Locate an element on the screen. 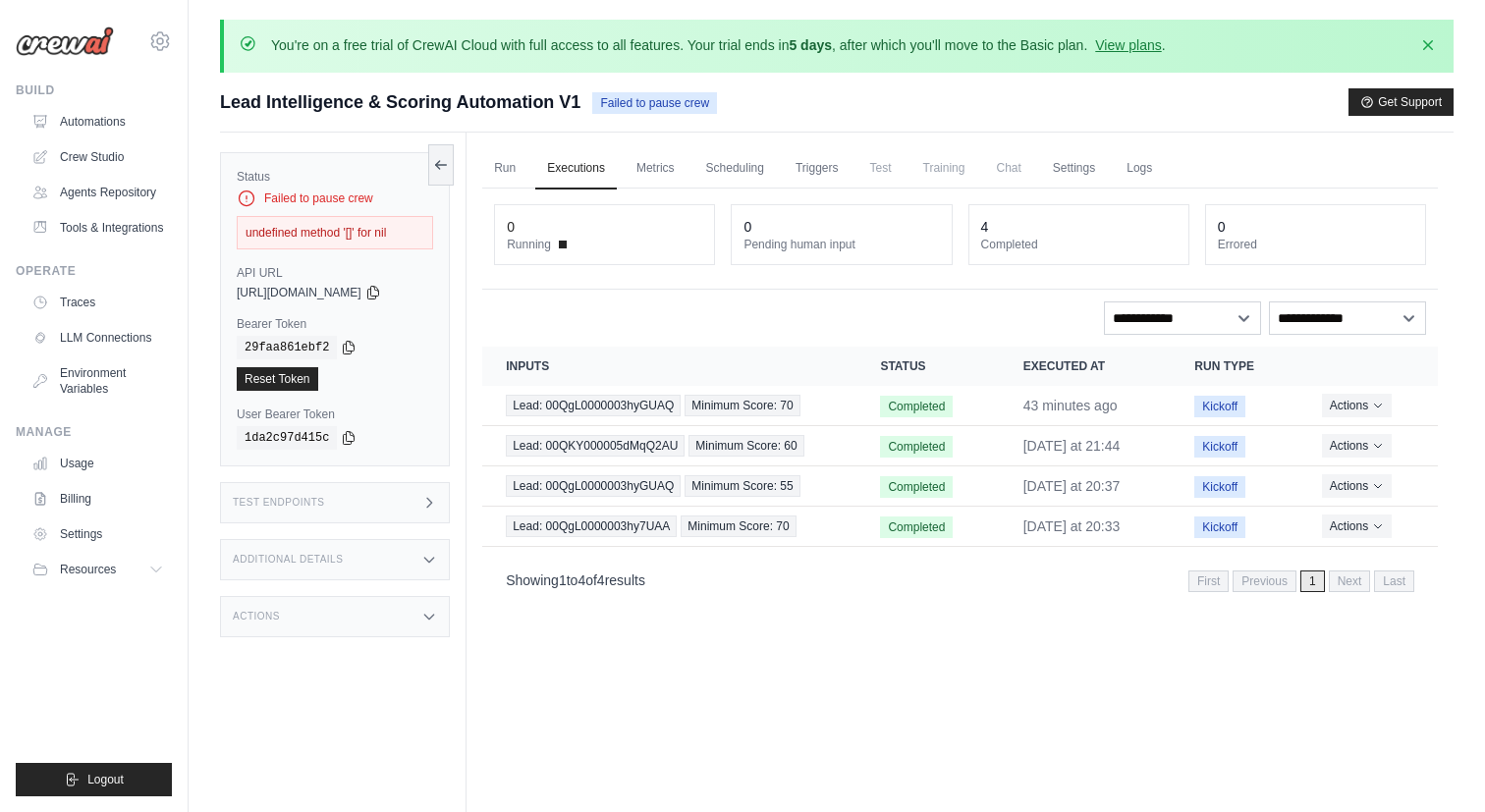 Image resolution: width=1485 pixels, height=812 pixels. time: October 3, 2025 at 20:37 IST is located at coordinates (1071, 486).